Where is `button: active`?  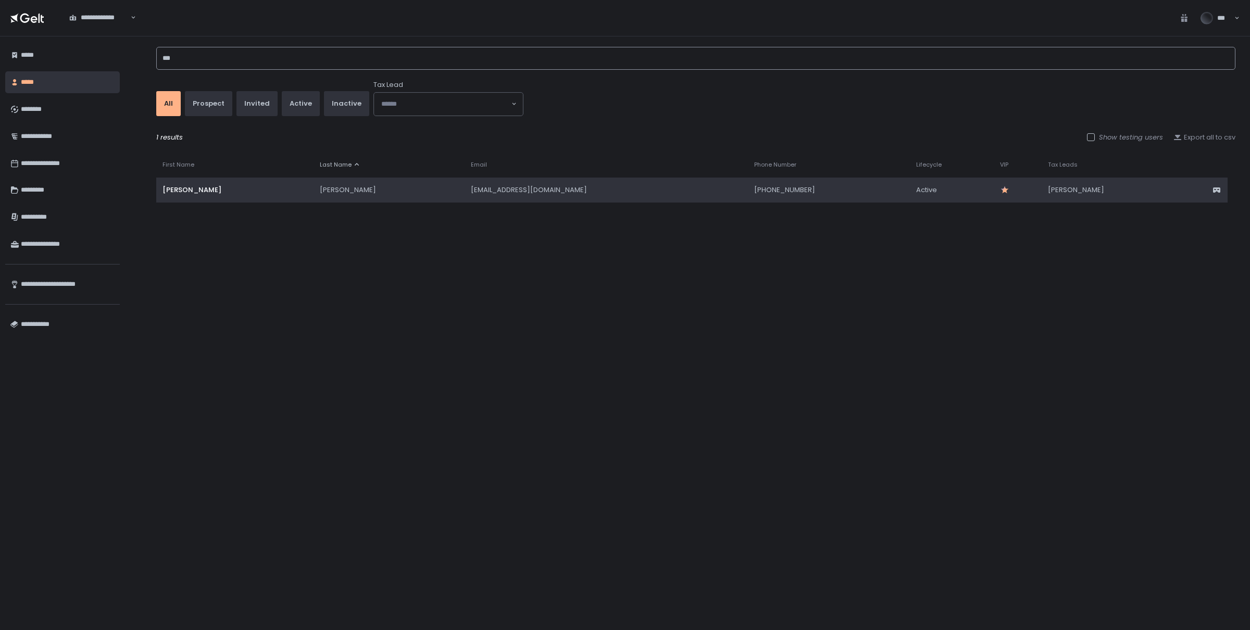
button: active is located at coordinates (301, 104).